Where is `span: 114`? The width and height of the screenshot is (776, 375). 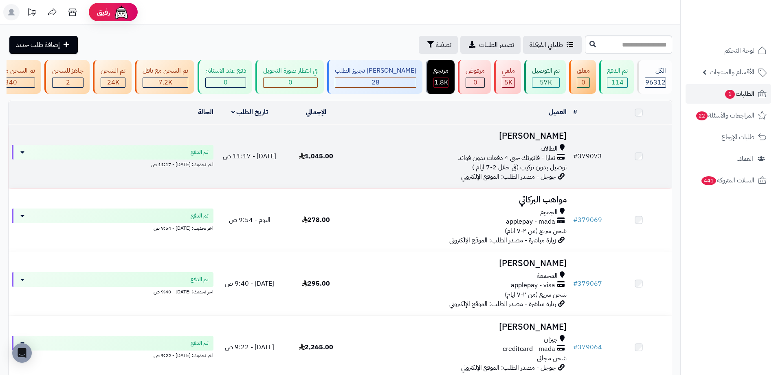
span: 114 is located at coordinates (618, 82).